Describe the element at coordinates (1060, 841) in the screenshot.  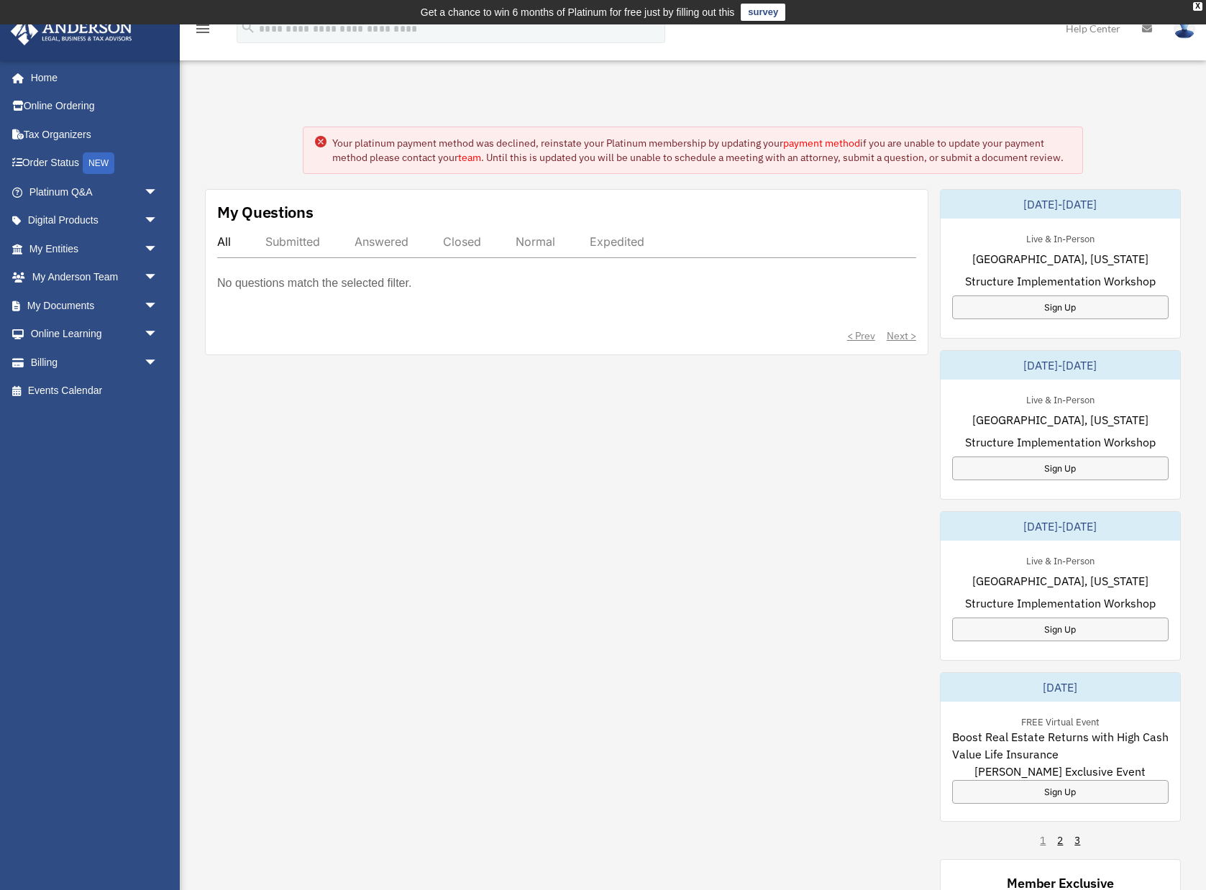
I see `a: 2` at that location.